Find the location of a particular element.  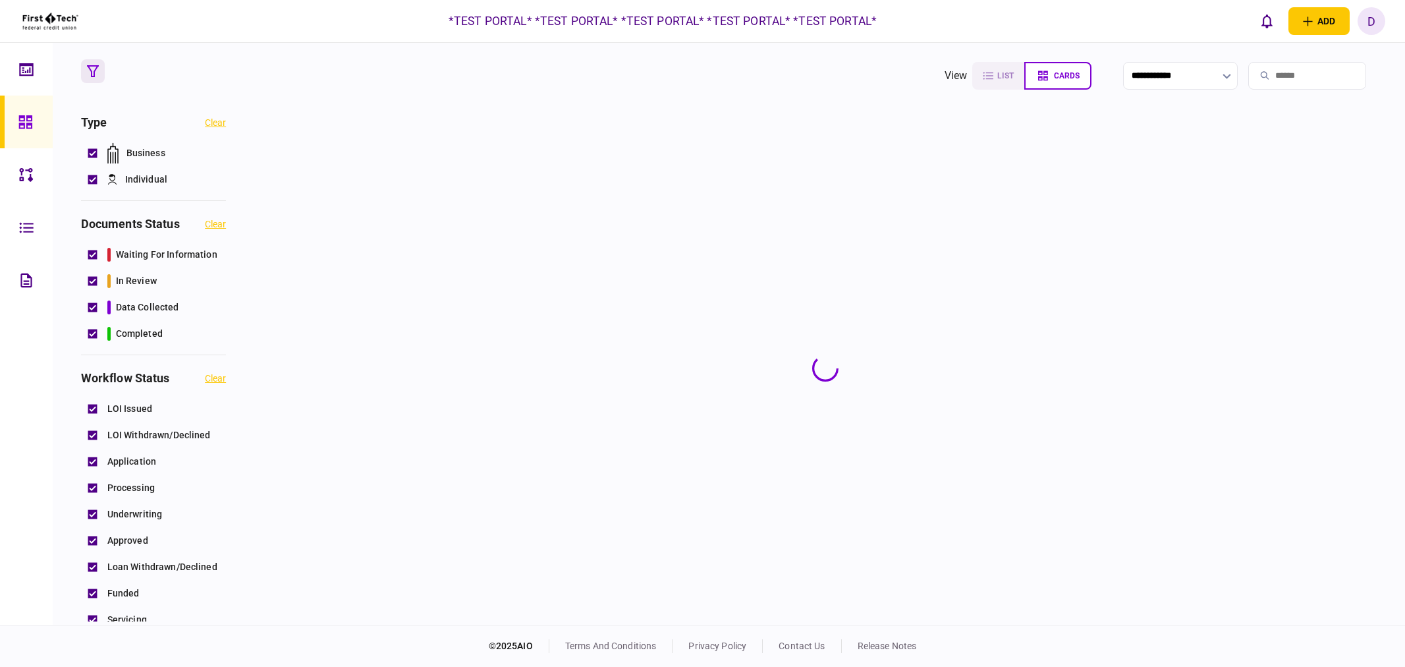

button: d is located at coordinates (1371, 21).